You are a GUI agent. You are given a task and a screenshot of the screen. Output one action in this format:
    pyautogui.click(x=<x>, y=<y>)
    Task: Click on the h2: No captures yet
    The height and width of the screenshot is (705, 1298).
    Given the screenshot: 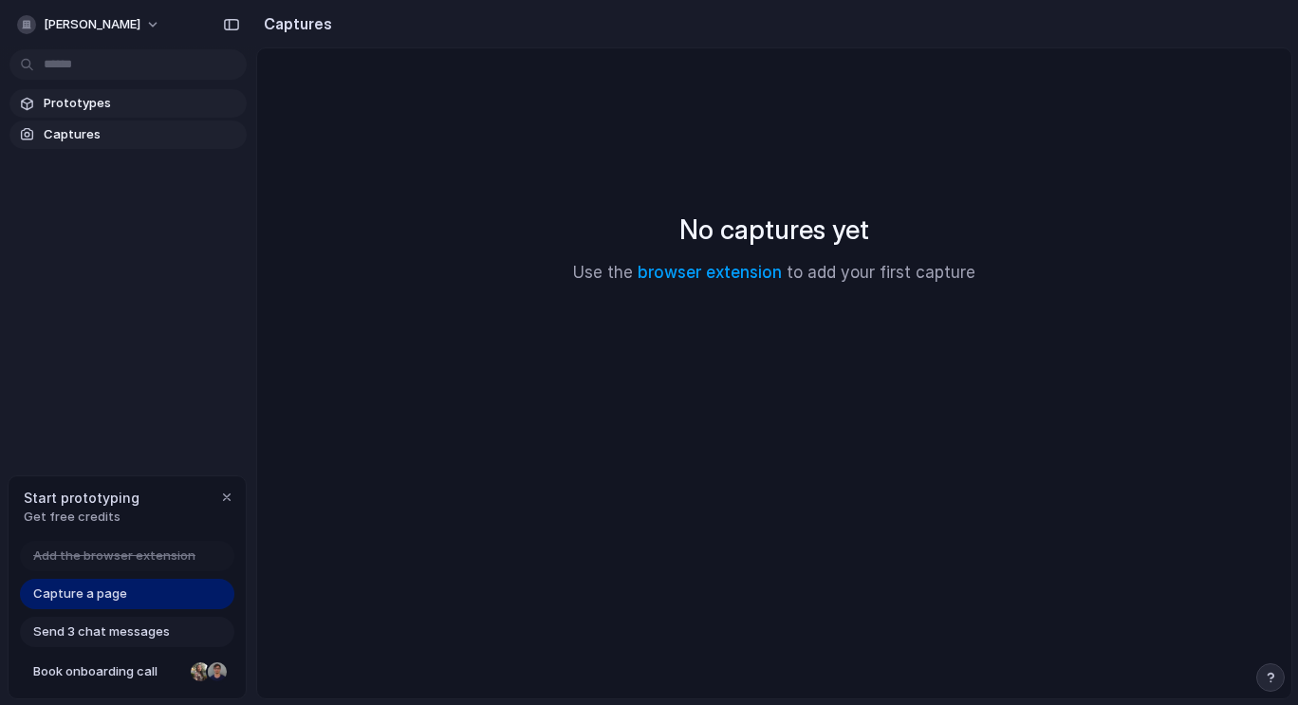 What is the action you would take?
    pyautogui.click(x=774, y=230)
    